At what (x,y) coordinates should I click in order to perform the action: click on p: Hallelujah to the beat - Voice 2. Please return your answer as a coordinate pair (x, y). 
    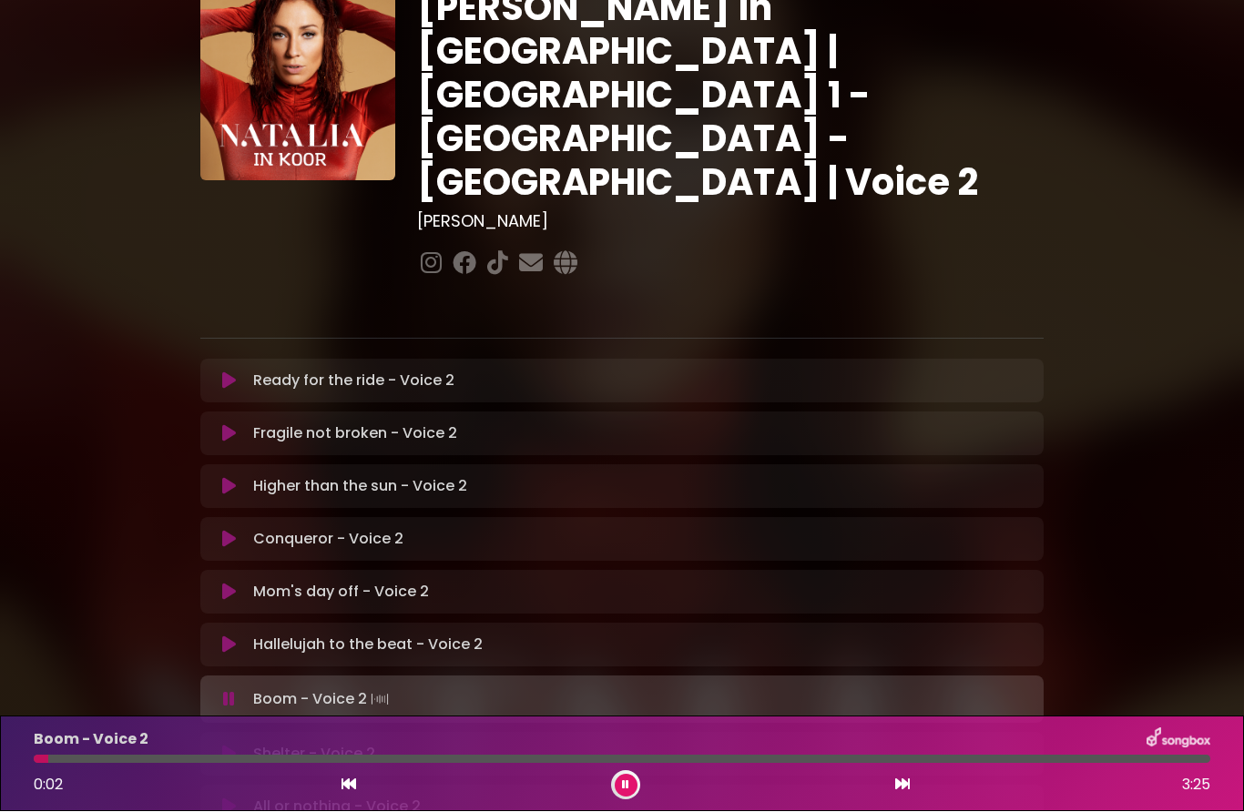
    Looking at the image, I should click on (368, 646).